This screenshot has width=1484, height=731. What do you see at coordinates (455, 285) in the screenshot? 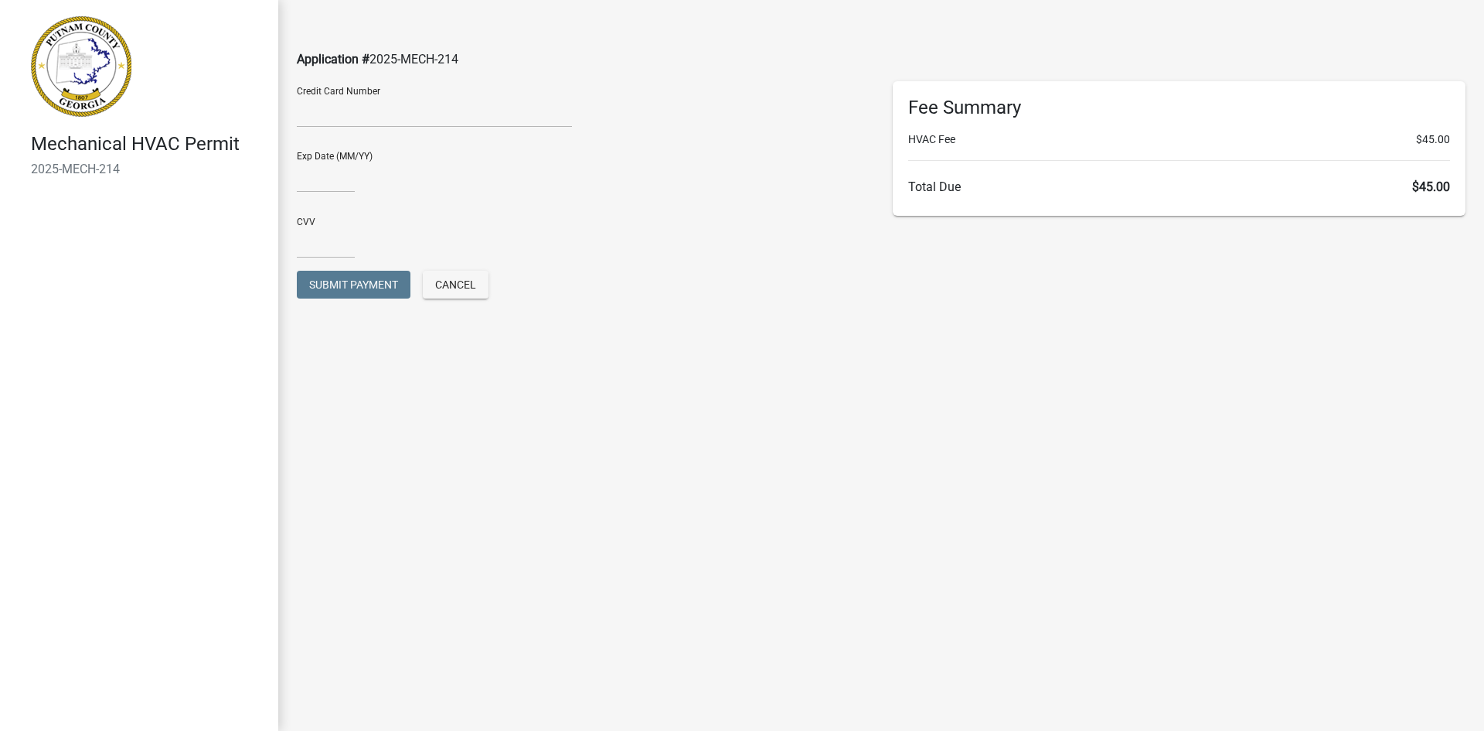
I see `span: Cancel` at bounding box center [455, 285].